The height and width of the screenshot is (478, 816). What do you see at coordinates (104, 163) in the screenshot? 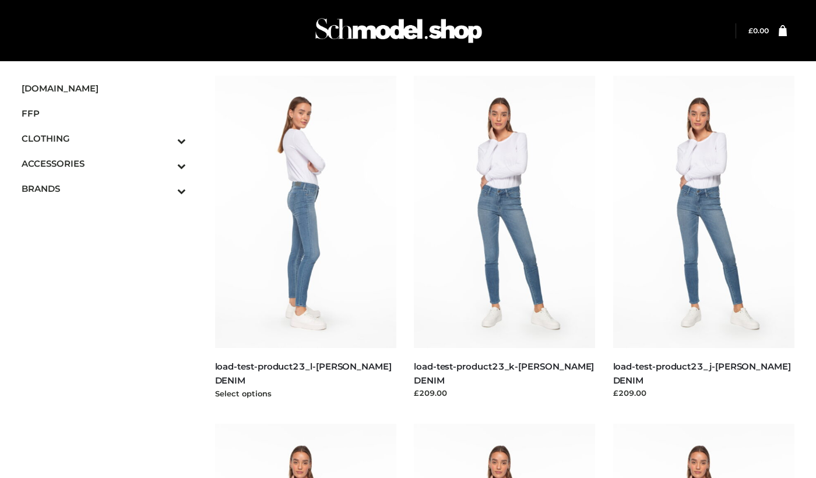
I see `a: ACCESSORIESToggle Submenu` at bounding box center [104, 163].